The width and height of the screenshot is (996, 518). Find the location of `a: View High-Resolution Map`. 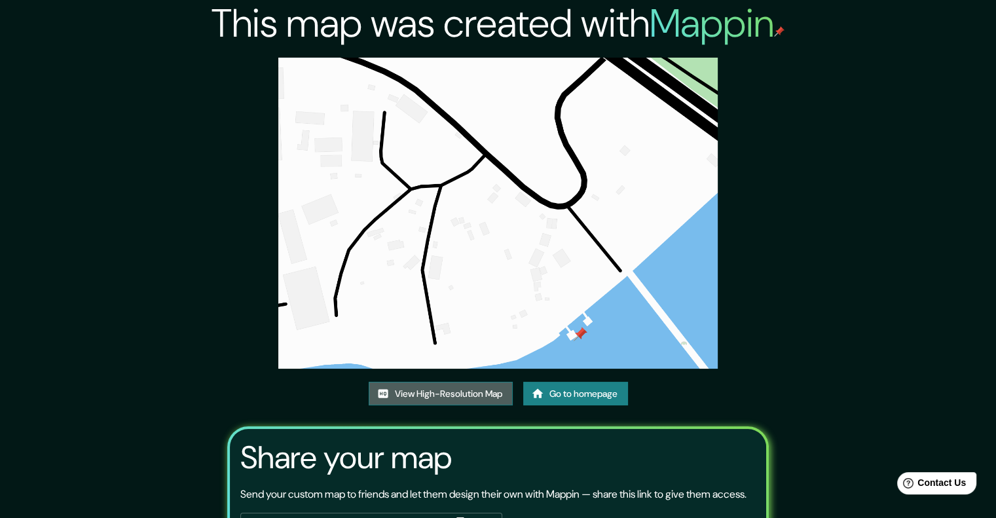

a: View High-Resolution Map is located at coordinates (441, 393).